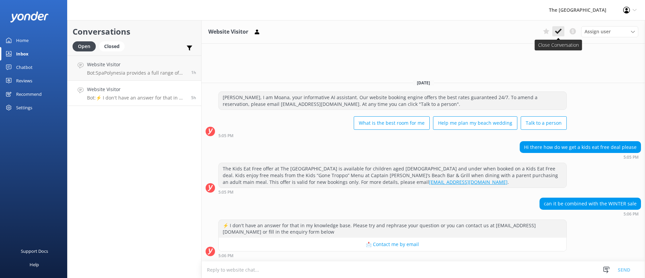 The width and height of the screenshot is (645, 278). Describe the element at coordinates (29, 17) in the screenshot. I see `img: yonder-white-logo.png` at that location.